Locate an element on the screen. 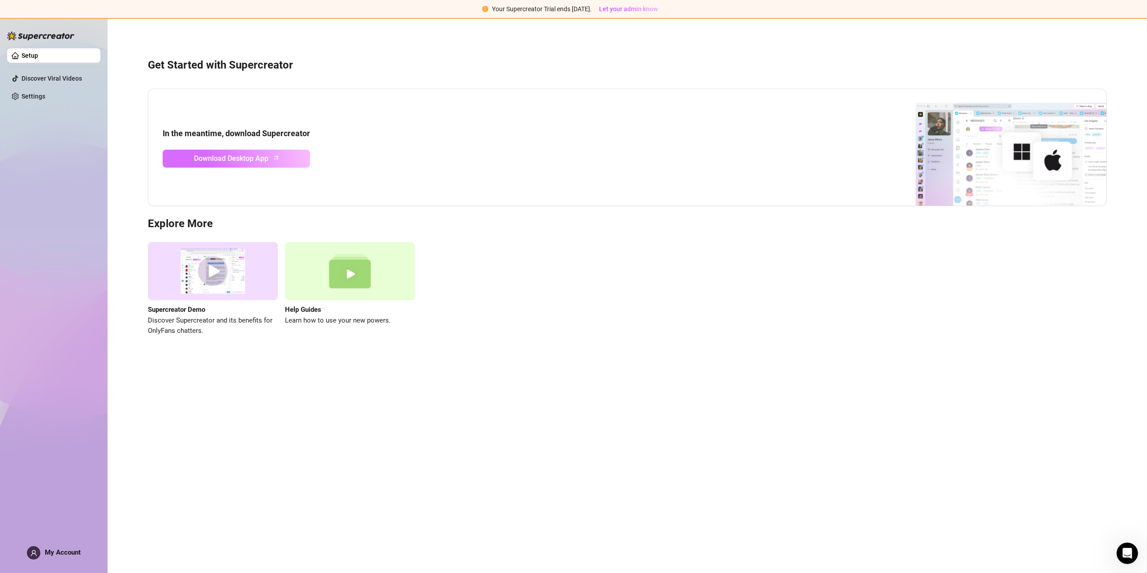 This screenshot has height=573, width=1147. strong: Help Guides is located at coordinates (303, 310).